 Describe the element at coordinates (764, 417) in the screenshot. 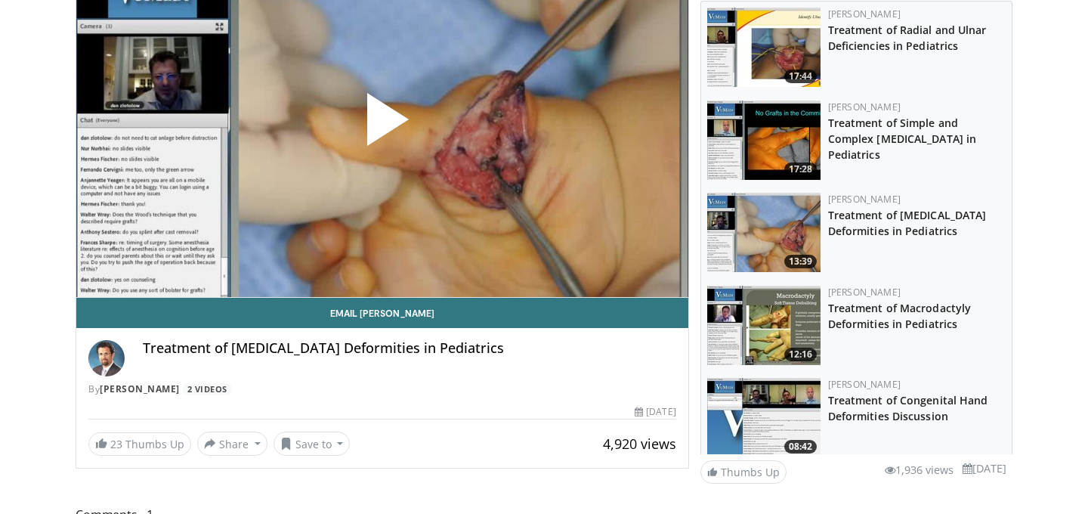

I see `img: 5SPjETdNCPS-ZANX4xMDoxOjB1O8AjAz.150x105_q85_crop-smart_upscale.jpg` at that location.